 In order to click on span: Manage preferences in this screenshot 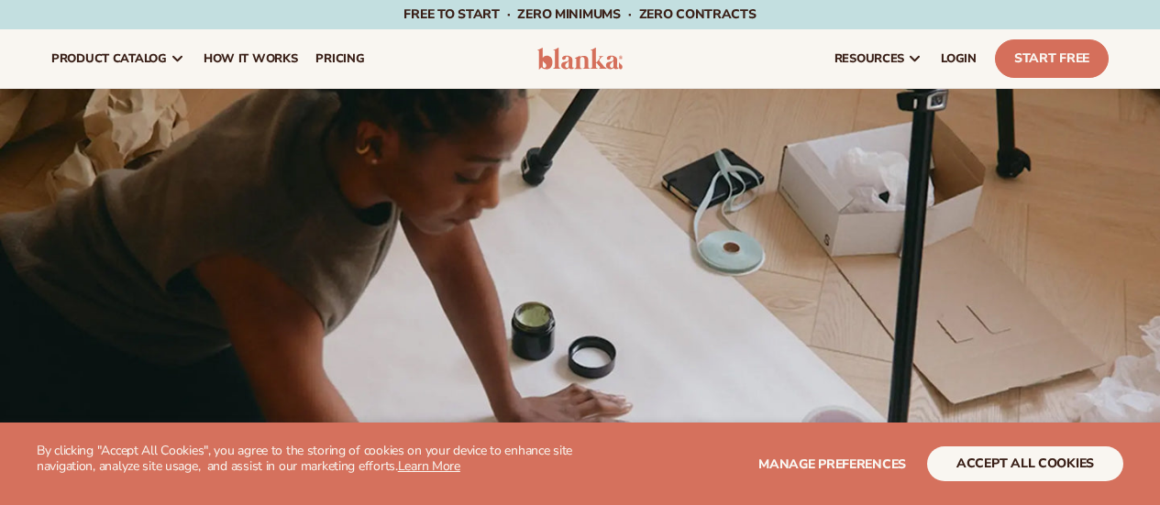, I will do `click(832, 464)`.